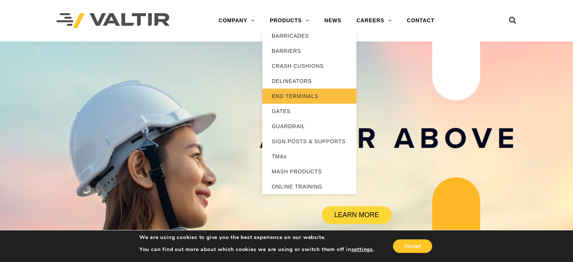  I want to click on a: BARRIERS, so click(309, 51).